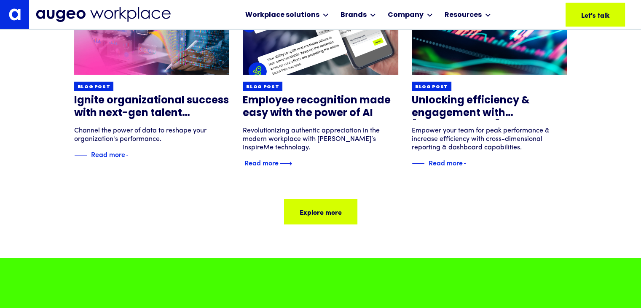  Describe the element at coordinates (321, 212) in the screenshot. I see `a: Explore more` at that location.